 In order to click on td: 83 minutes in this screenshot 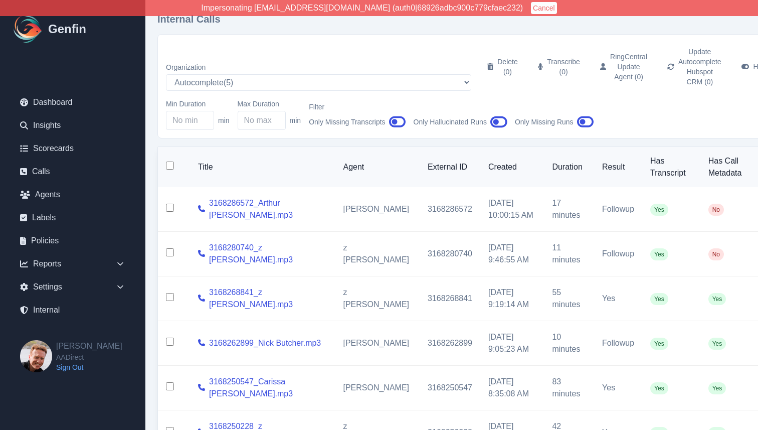, I will do `click(569, 388)`.